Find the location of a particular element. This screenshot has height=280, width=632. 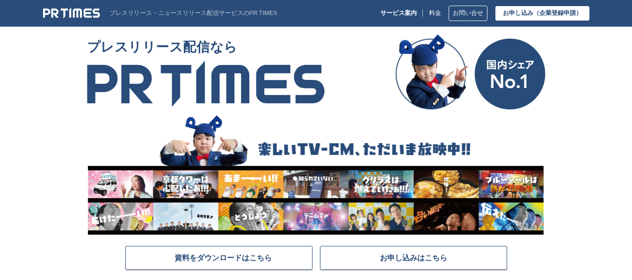

p: プレスリリース・ニュースリリース配信サービスのPR TIMES is located at coordinates (193, 13).